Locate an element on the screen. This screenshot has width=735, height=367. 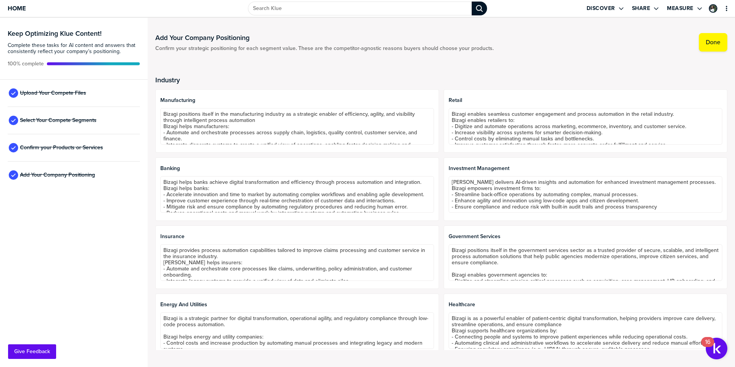
label: Share is located at coordinates (642, 8).